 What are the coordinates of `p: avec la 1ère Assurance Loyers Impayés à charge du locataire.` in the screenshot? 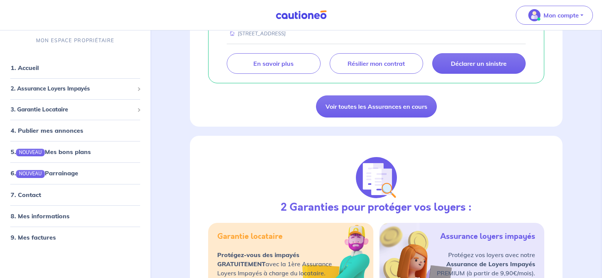 It's located at (275, 264).